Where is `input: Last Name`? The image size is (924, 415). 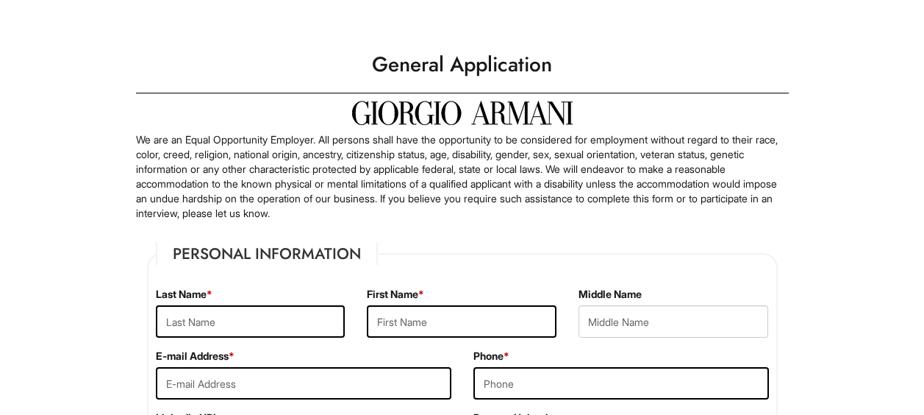
input: Last Name is located at coordinates (251, 321).